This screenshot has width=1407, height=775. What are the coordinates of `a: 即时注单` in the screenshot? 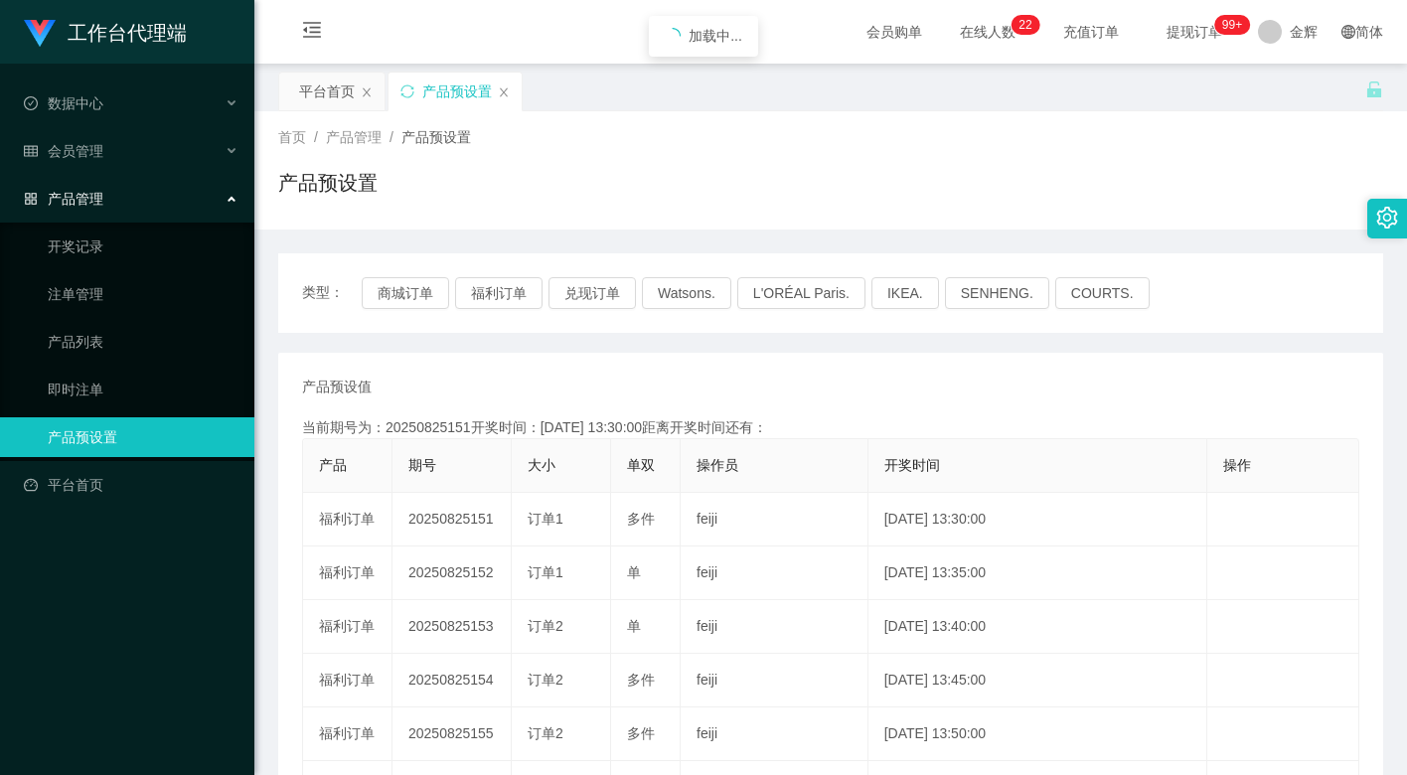 It's located at (143, 390).